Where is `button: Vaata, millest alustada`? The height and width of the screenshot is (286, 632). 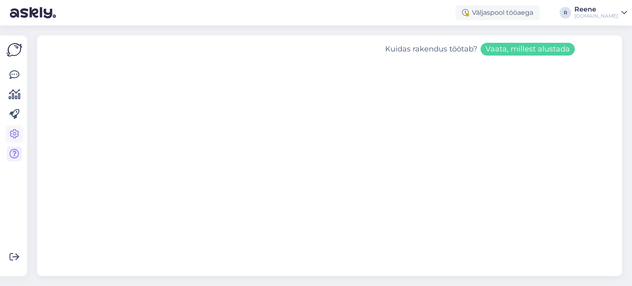
button: Vaata, millest alustada is located at coordinates (528, 49).